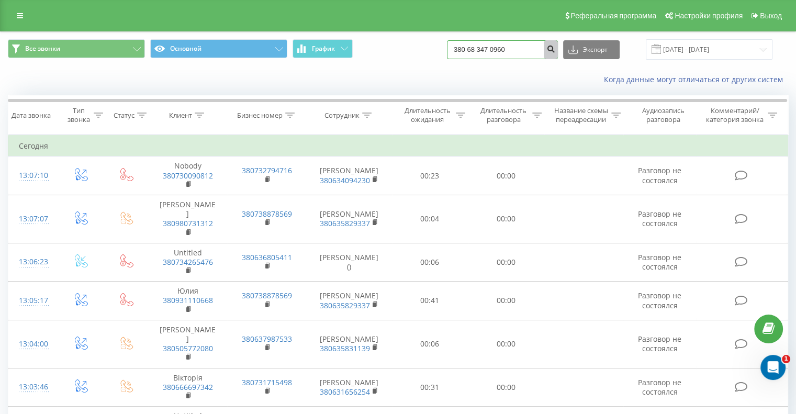 This screenshot has height=414, width=796. What do you see at coordinates (188, 175) in the screenshot?
I see `a: 380730090812` at bounding box center [188, 175].